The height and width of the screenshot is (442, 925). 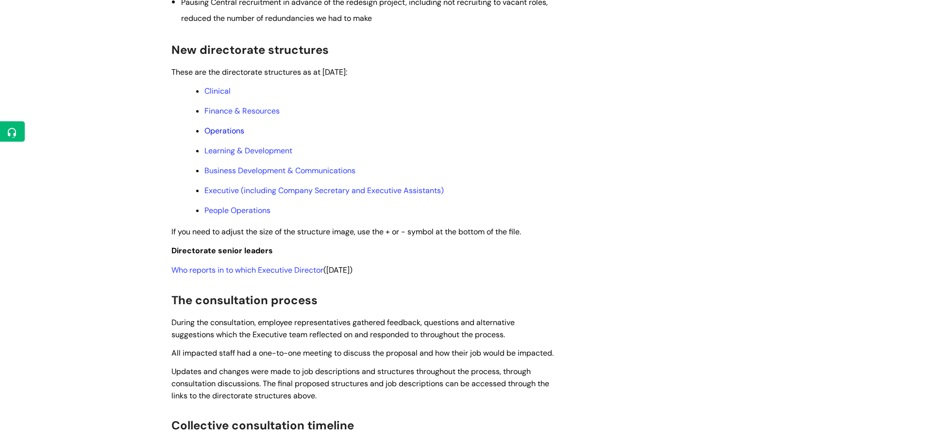 What do you see at coordinates (343, 329) in the screenshot?
I see `span: During the consultation, employee representatives gathered feedback, questions and alternative su...` at bounding box center [343, 329].